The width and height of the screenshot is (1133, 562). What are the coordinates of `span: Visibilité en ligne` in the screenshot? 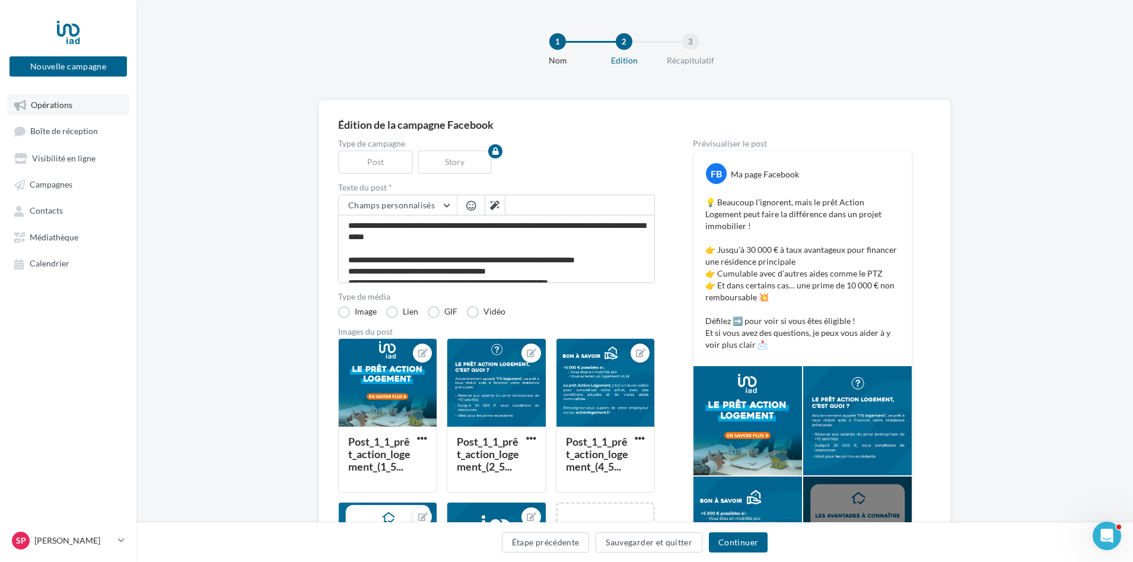 It's located at (63, 158).